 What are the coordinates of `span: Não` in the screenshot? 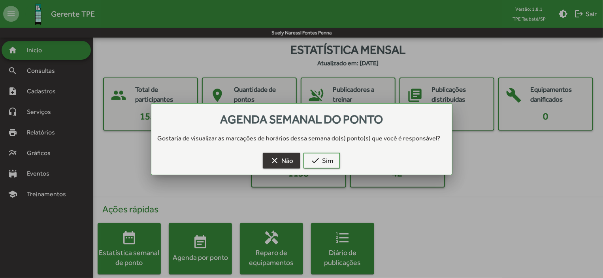 It's located at (281, 160).